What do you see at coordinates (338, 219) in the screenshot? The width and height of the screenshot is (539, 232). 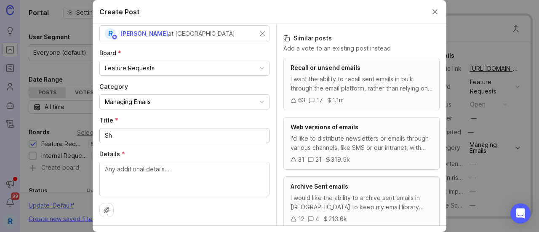 I see `div: 213.6k` at bounding box center [338, 219].